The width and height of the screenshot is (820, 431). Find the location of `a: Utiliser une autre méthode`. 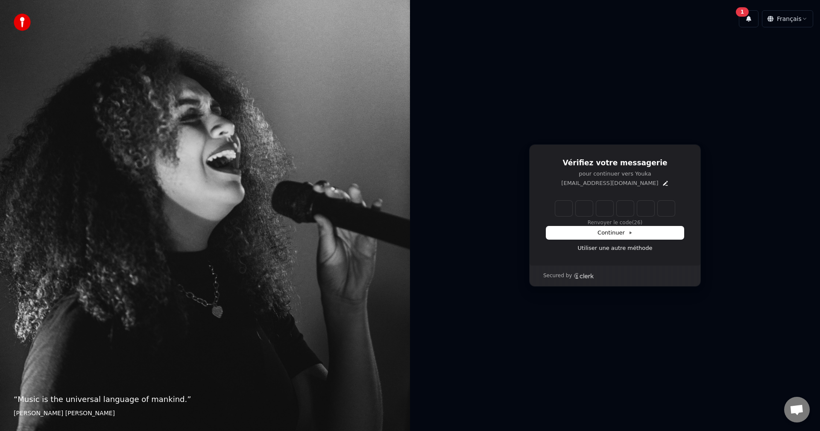

a: Utiliser une autre méthode is located at coordinates (615, 248).